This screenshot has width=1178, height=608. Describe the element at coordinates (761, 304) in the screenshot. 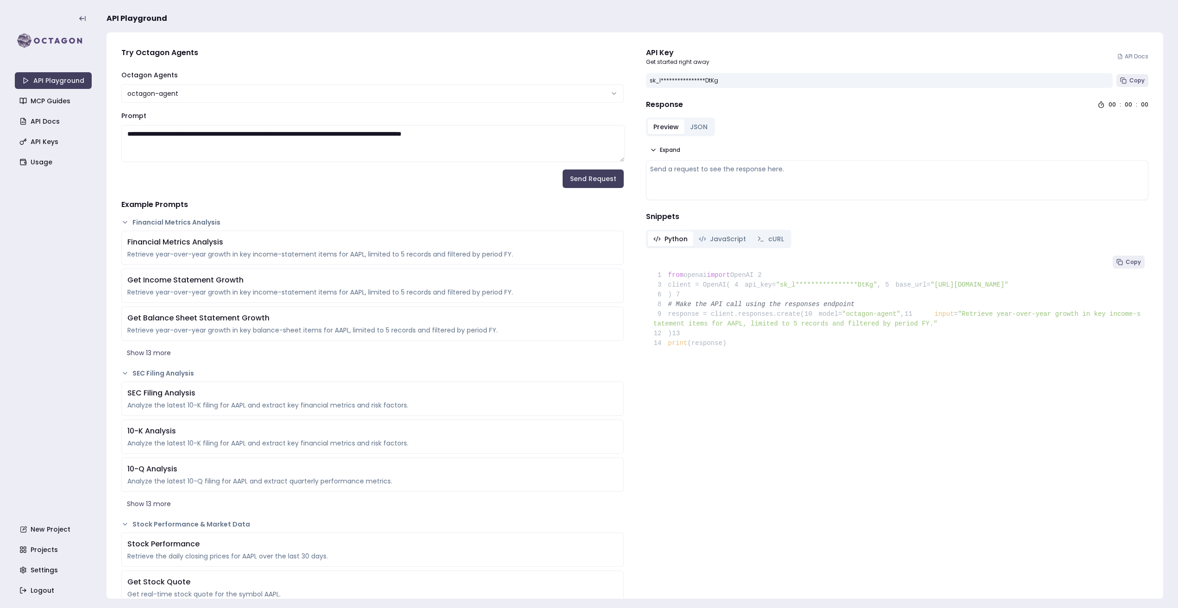

I see `span: # Make the API call using the responses endpoint` at that location.